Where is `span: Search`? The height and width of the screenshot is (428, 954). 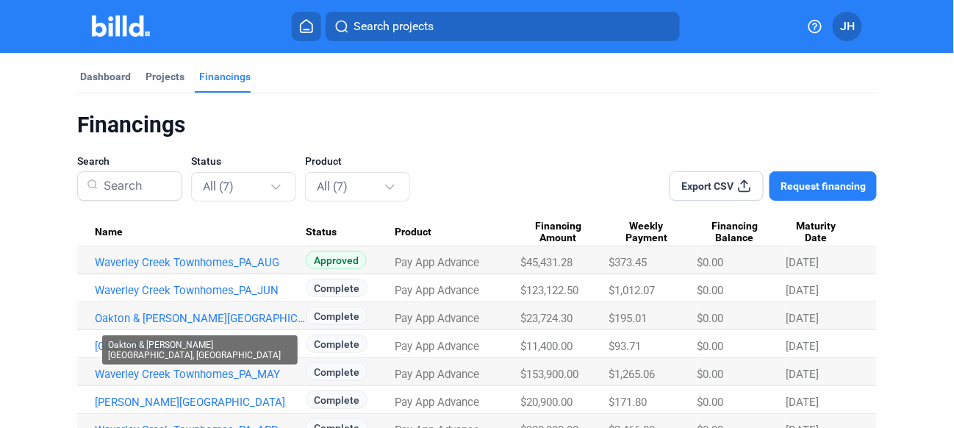
span: Search is located at coordinates (93, 161).